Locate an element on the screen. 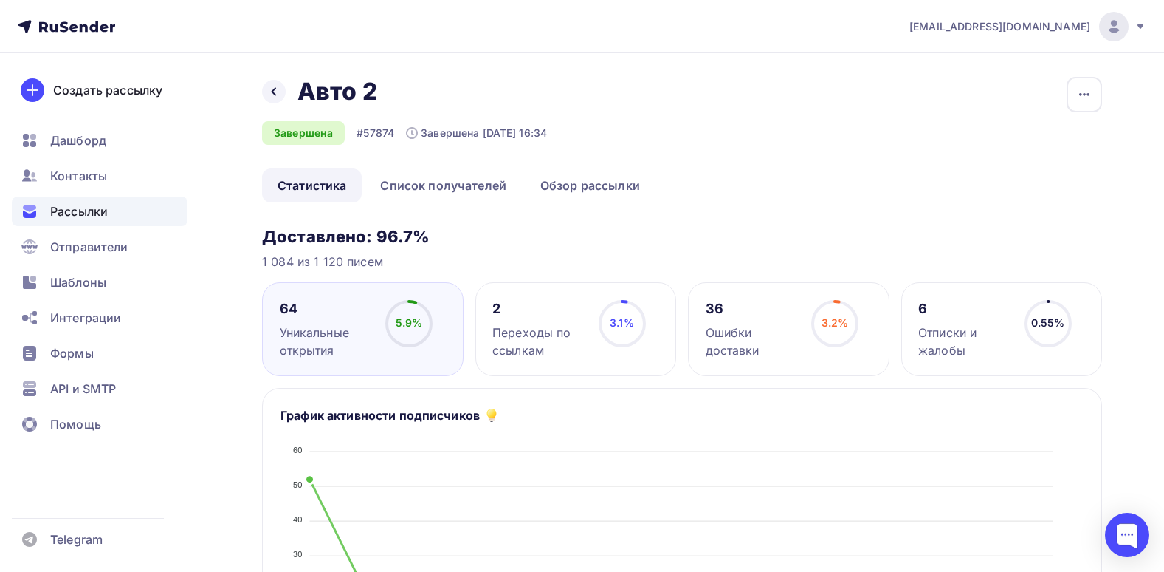 The height and width of the screenshot is (572, 1164). h5: График активности подписчиков is located at coordinates (380, 415).